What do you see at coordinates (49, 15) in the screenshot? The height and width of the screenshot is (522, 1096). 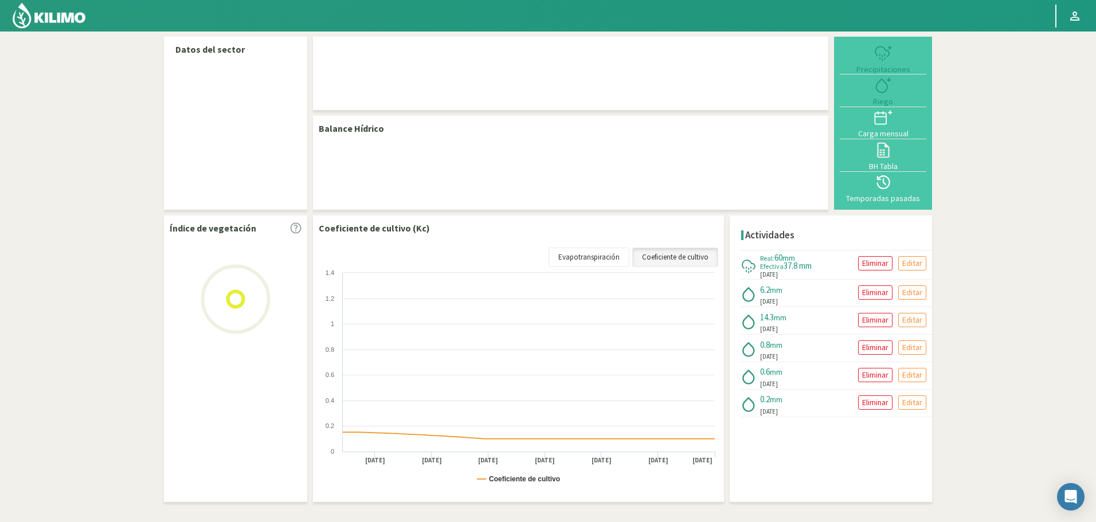 I see `img: Kilimo` at bounding box center [49, 15].